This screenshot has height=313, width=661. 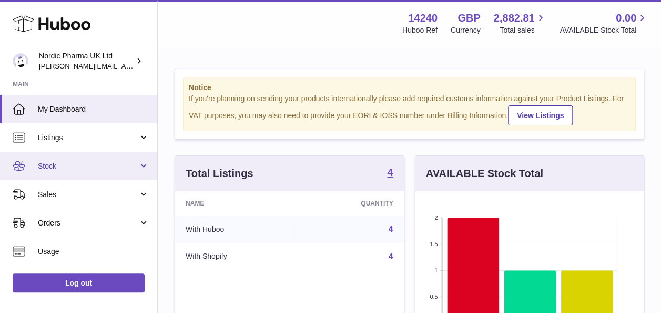 What do you see at coordinates (94, 109) in the screenshot?
I see `span: My Dashboard` at bounding box center [94, 109].